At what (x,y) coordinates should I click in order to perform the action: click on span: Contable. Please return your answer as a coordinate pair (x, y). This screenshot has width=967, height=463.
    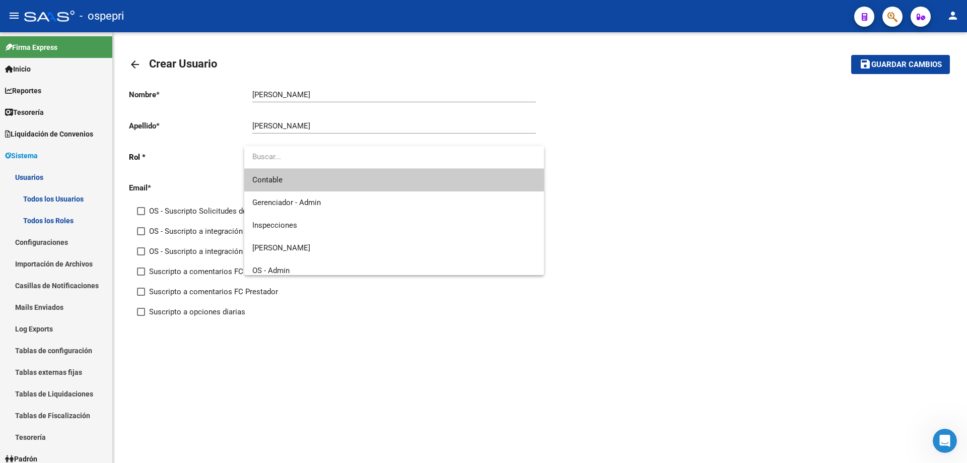
    Looking at the image, I should click on (267, 180).